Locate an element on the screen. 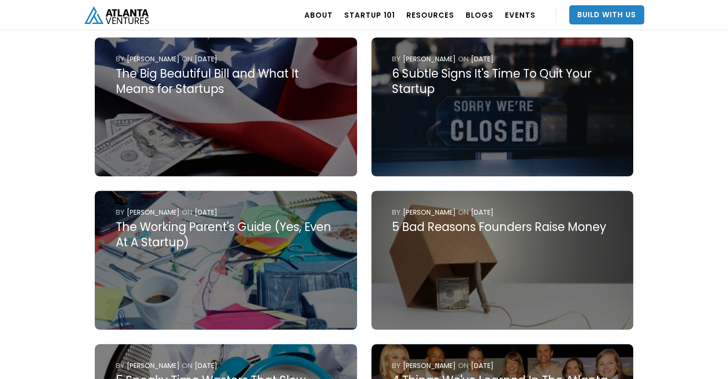  div: 5 Bad Reasons Founders Raise Money is located at coordinates (502, 227).